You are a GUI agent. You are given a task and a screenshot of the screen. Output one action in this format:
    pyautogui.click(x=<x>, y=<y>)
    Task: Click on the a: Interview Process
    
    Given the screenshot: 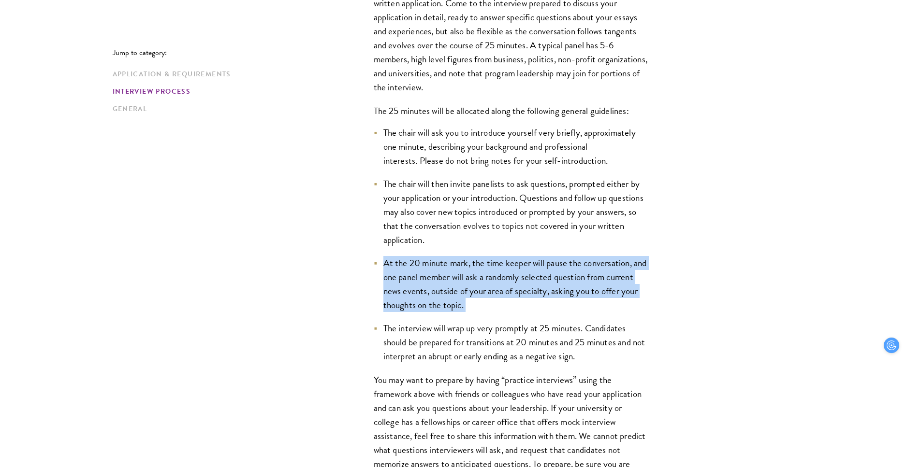 What is the action you would take?
    pyautogui.click(x=211, y=91)
    